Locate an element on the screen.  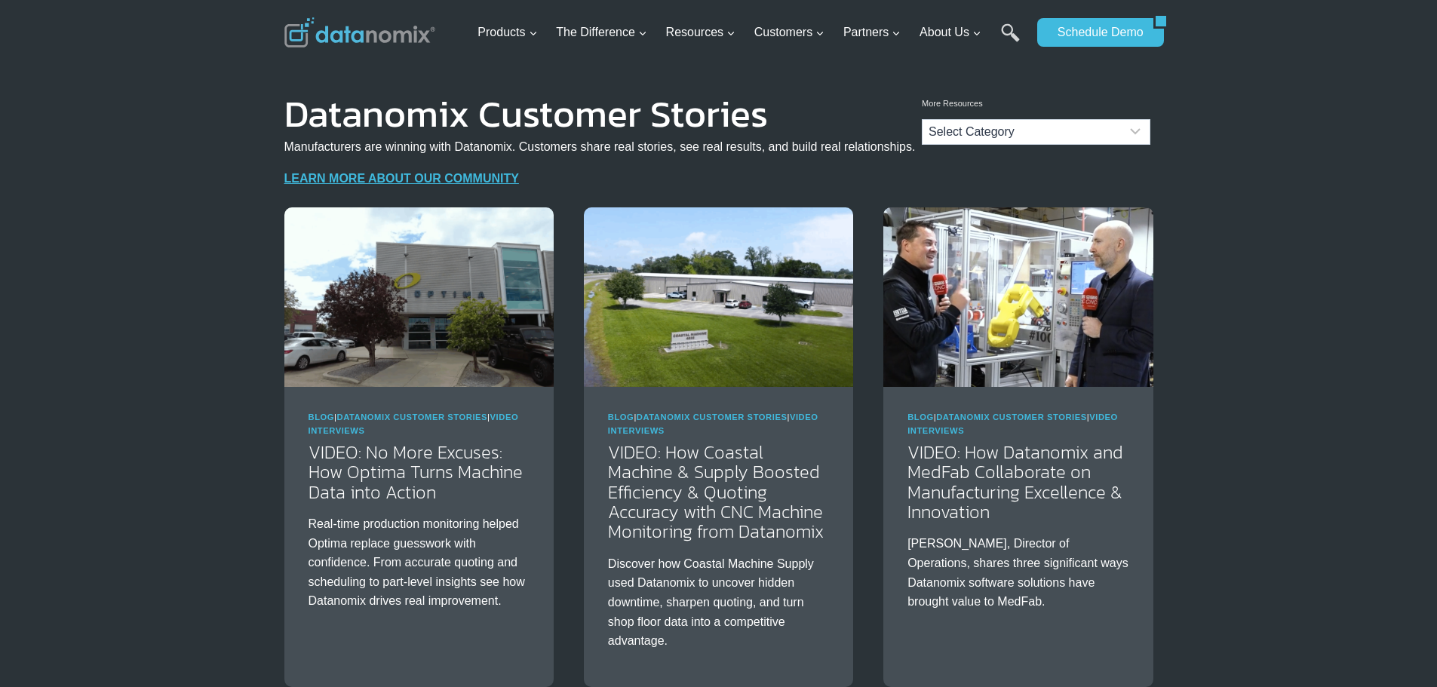
a: Medfab Partners on G-Code Cloud Development is located at coordinates (1017, 297).